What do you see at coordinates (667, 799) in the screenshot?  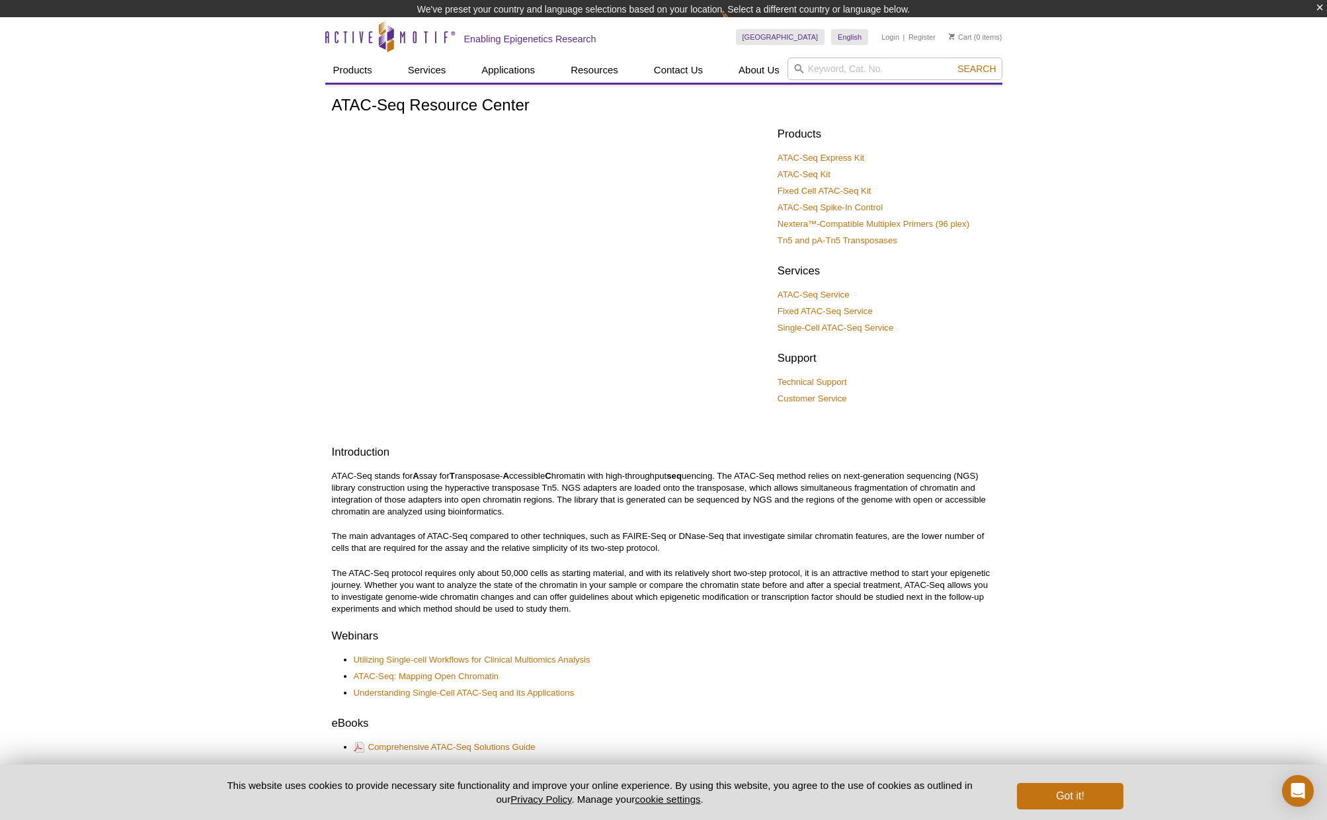 I see `button: cookie settings` at bounding box center [667, 799].